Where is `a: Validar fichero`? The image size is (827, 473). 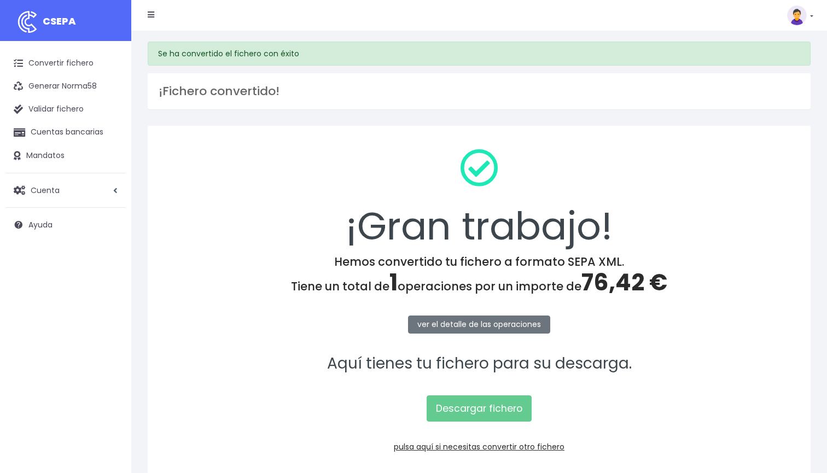
a: Validar fichero is located at coordinates (66, 109).